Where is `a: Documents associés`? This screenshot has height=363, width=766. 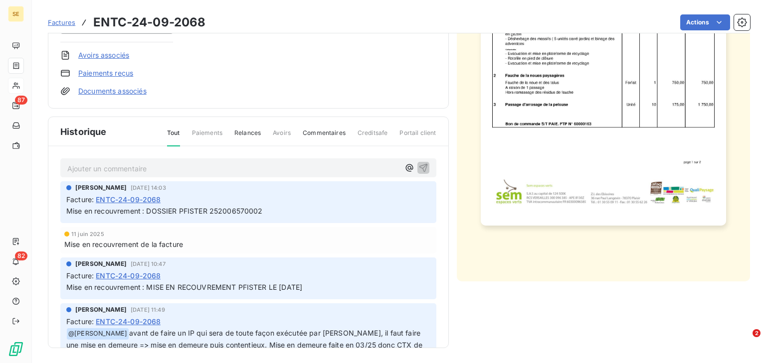
a: Documents associés is located at coordinates (112, 91).